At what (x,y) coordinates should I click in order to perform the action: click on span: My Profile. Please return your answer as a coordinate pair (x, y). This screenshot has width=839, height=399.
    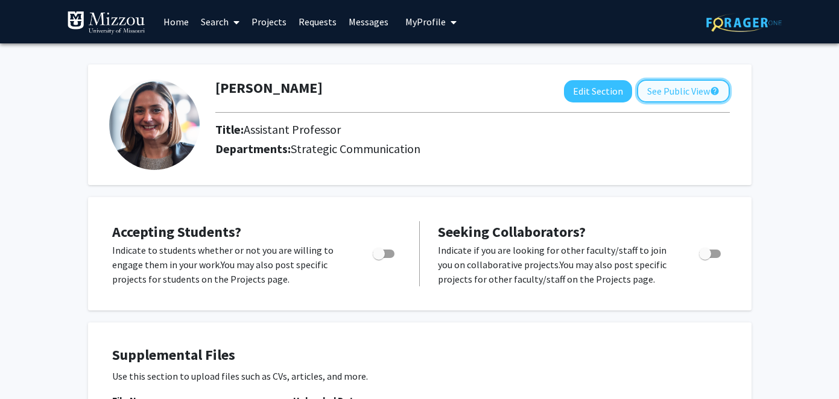
    Looking at the image, I should click on (425, 22).